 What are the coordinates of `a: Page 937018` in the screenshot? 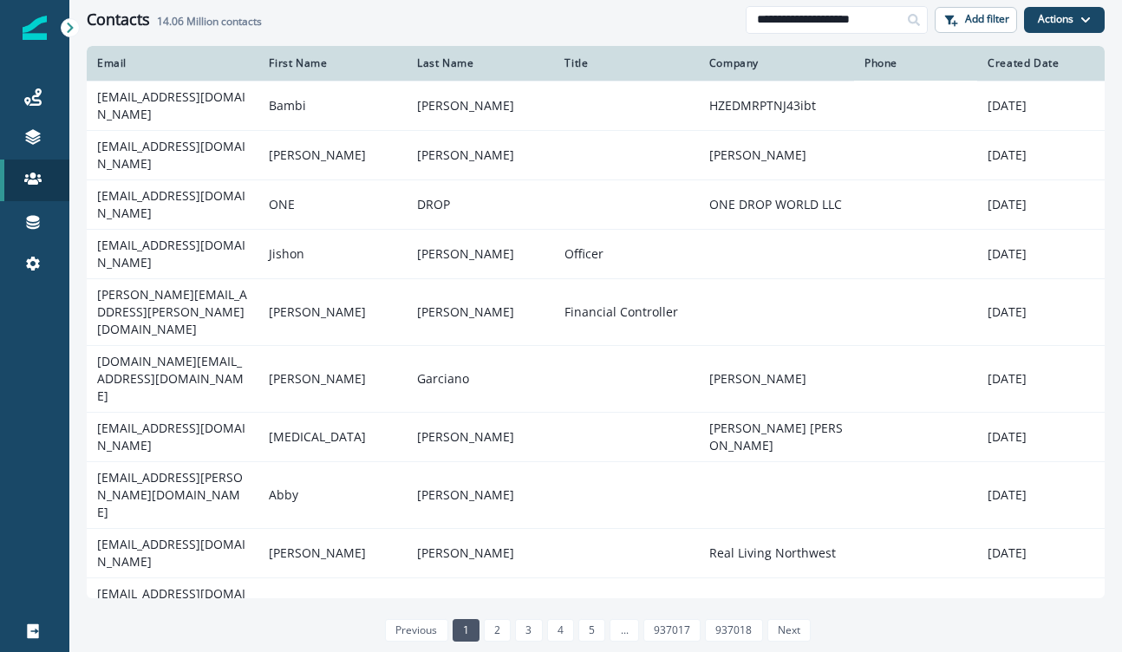 It's located at (734, 630).